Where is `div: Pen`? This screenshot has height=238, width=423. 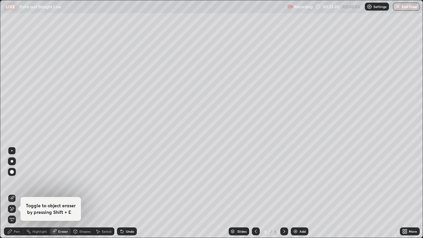 div: Pen is located at coordinates (17, 231).